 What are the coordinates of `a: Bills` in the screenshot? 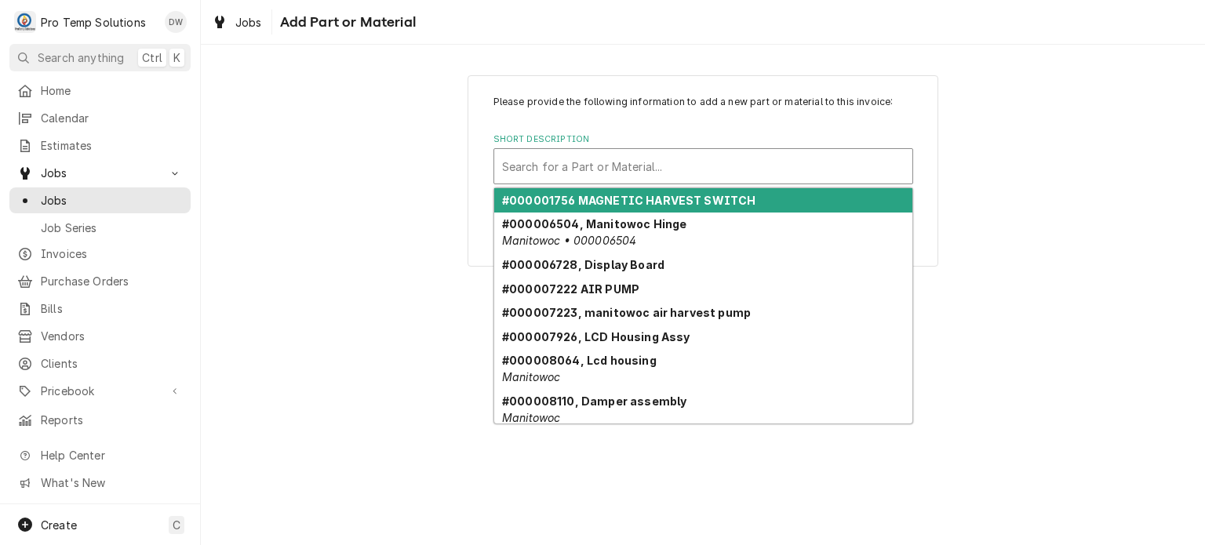 It's located at (100, 308).